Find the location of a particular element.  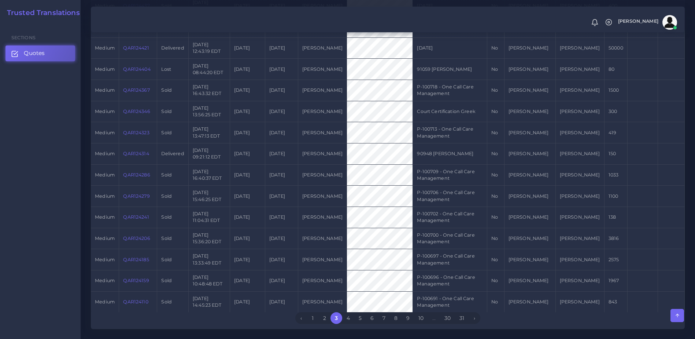

h2: Trusted Translations is located at coordinates (41, 13).